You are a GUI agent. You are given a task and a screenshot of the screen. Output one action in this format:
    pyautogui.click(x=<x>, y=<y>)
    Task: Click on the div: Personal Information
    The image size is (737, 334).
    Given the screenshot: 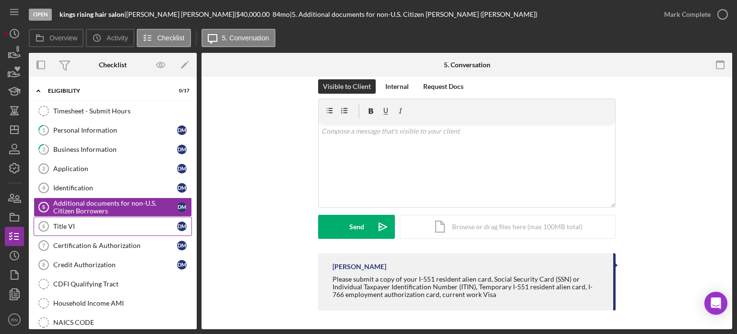 What is the action you would take?
    pyautogui.click(x=115, y=130)
    